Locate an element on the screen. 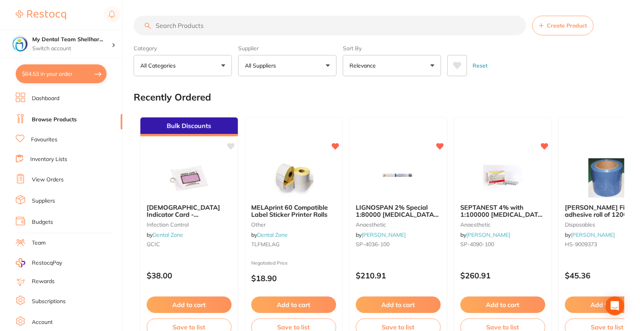 The height and width of the screenshot is (331, 640). a: Inventory Lists is located at coordinates (49, 160).